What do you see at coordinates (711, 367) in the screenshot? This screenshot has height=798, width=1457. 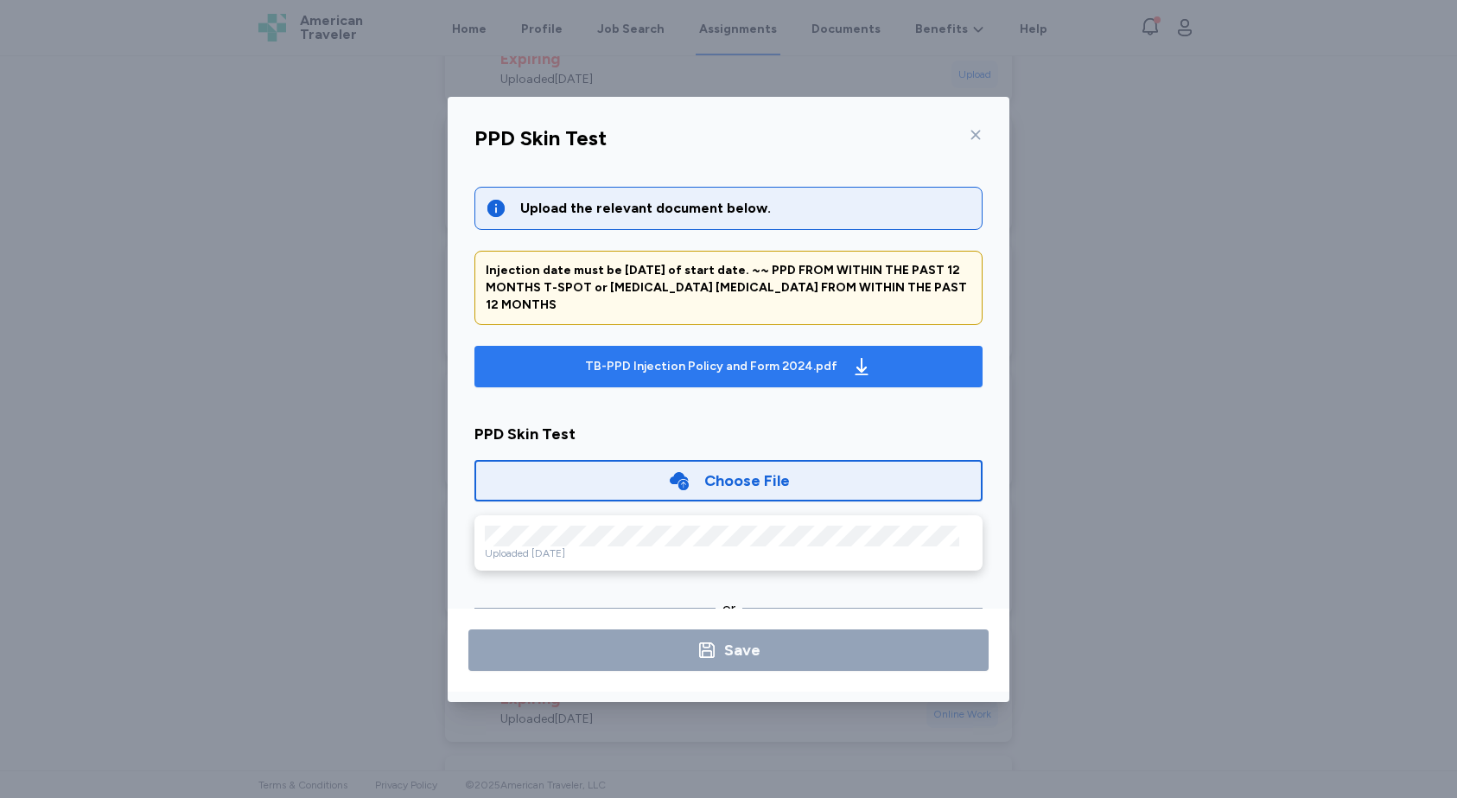 I see `div: TB-PPD Injection Policy and Form 2024.pdf` at bounding box center [711, 367].